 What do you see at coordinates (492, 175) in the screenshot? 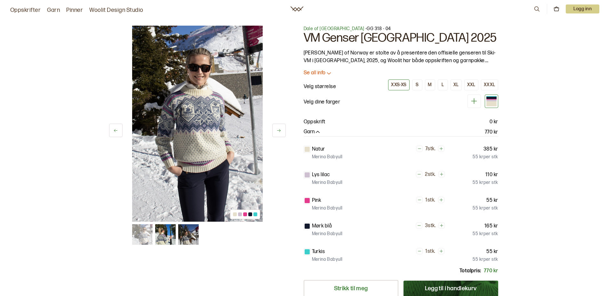
I see `p: 110 kr` at bounding box center [492, 175].